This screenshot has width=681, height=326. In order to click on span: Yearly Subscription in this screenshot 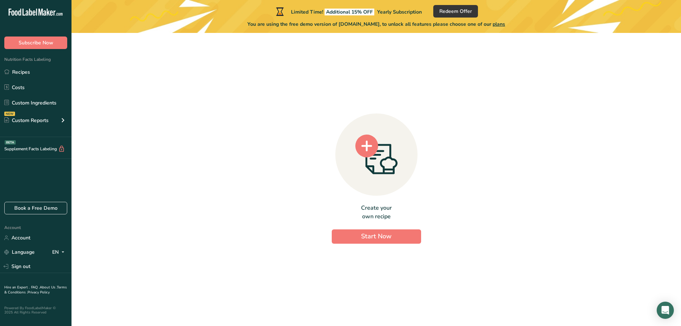, I will do `click(399, 12)`.